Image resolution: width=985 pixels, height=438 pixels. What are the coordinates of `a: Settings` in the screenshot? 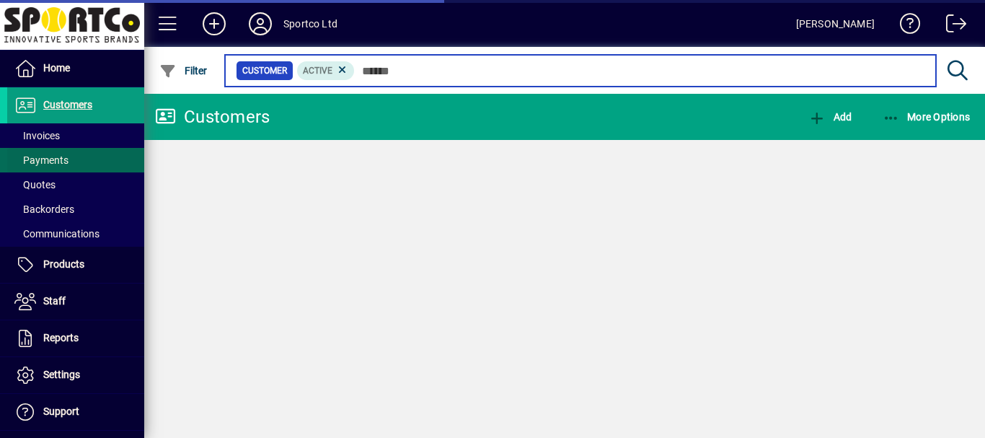 It's located at (76, 375).